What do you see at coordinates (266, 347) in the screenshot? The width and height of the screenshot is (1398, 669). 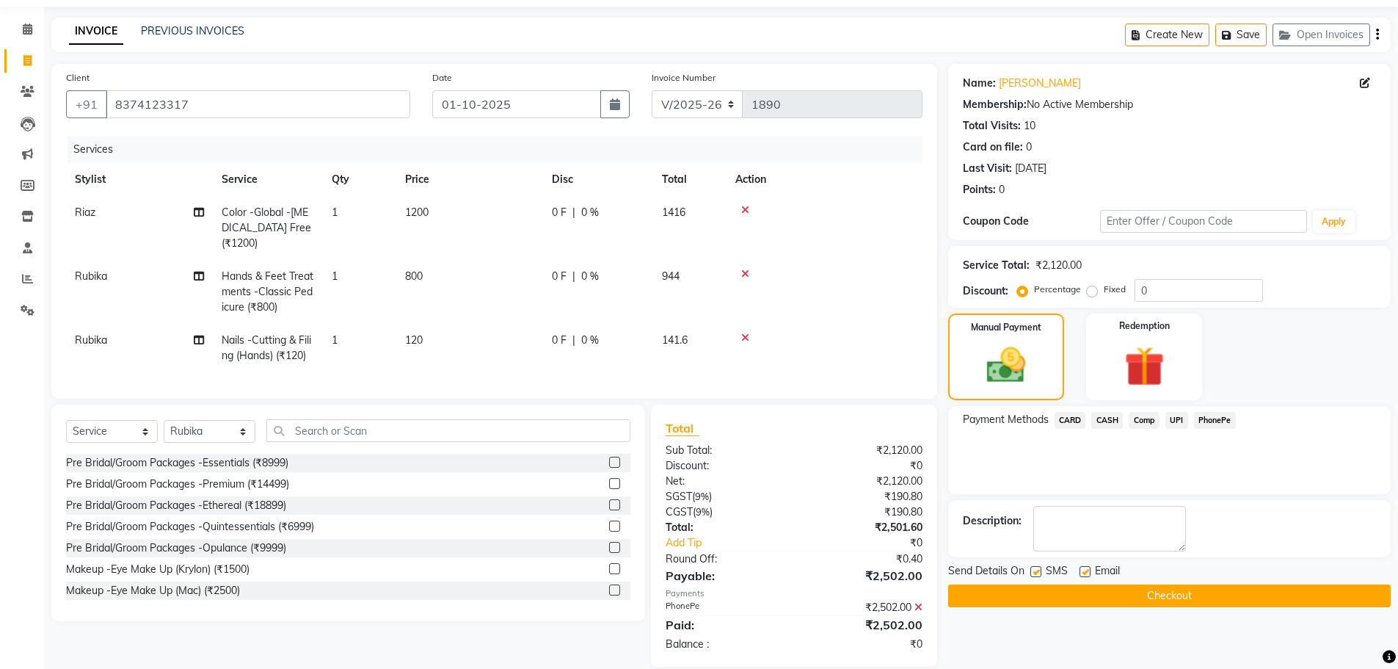 I see `span: Nails -Cutting & Filing (Hands) (₹120)` at bounding box center [266, 347].